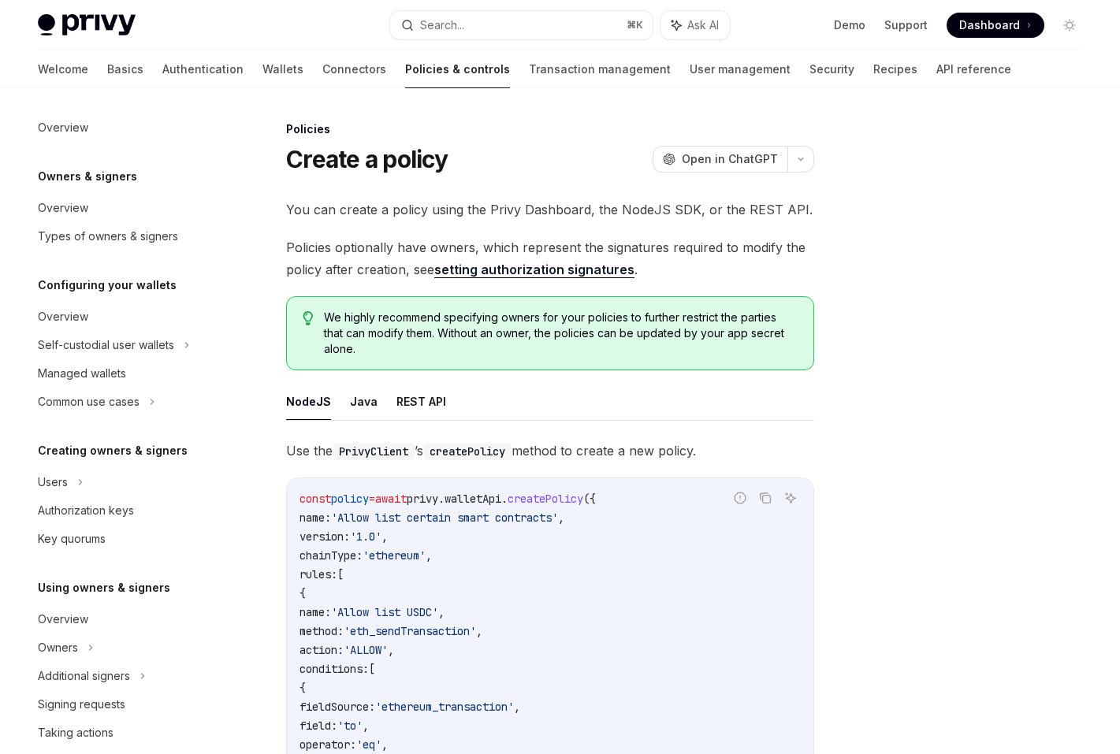  I want to click on span: version:, so click(325, 537).